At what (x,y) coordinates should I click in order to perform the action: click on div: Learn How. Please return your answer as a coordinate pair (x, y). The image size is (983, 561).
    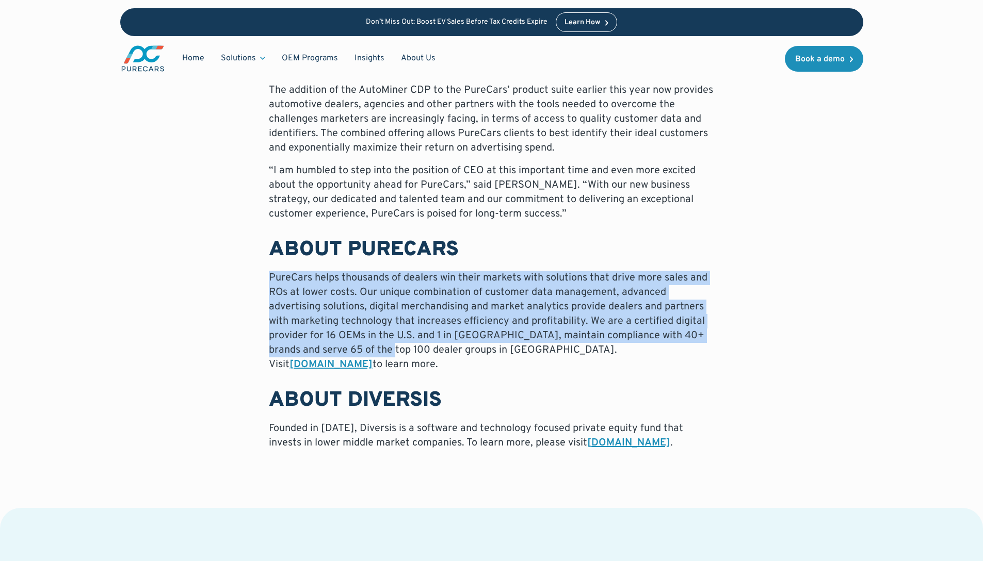
    Looking at the image, I should click on (582, 23).